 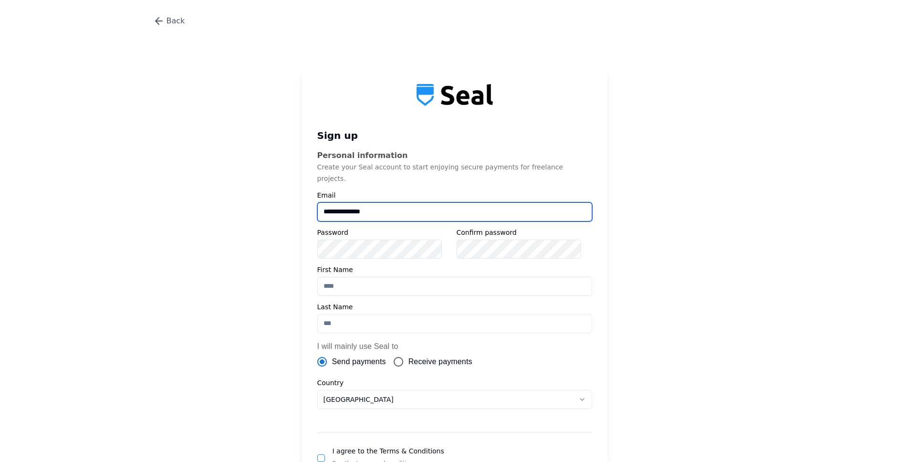 What do you see at coordinates (455, 173) in the screenshot?
I see `p: Create your Seal account to start enjoying secure payments for freelance projects.` at bounding box center [455, 173].